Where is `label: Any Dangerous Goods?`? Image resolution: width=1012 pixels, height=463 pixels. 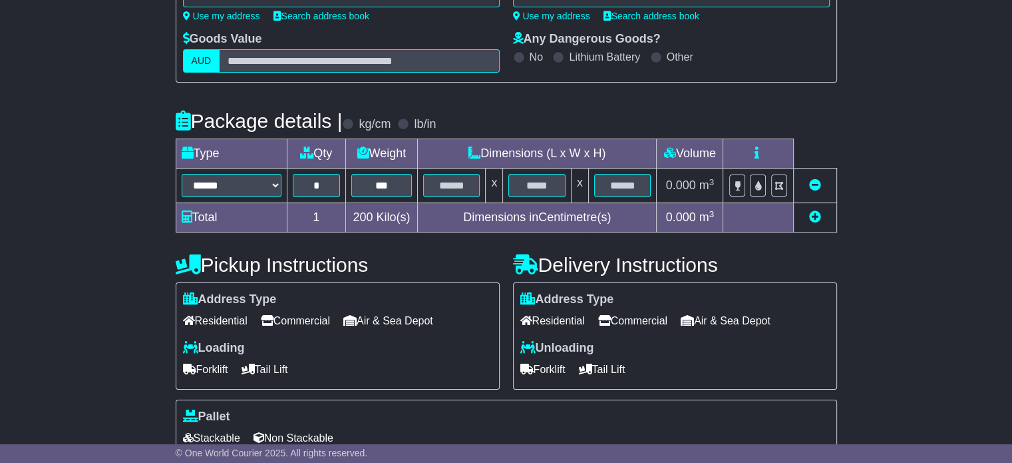 label: Any Dangerous Goods? is located at coordinates (587, 39).